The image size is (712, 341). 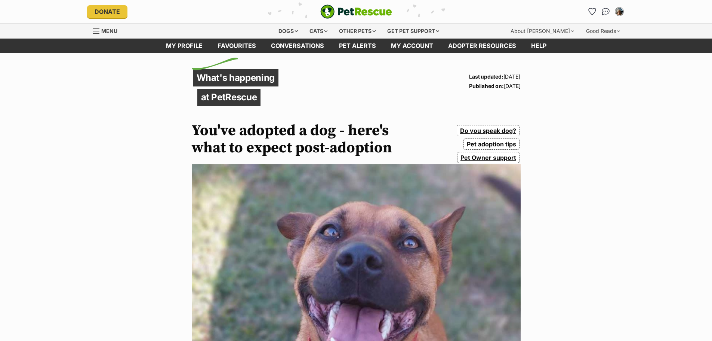 I want to click on a: Pet alerts, so click(x=357, y=46).